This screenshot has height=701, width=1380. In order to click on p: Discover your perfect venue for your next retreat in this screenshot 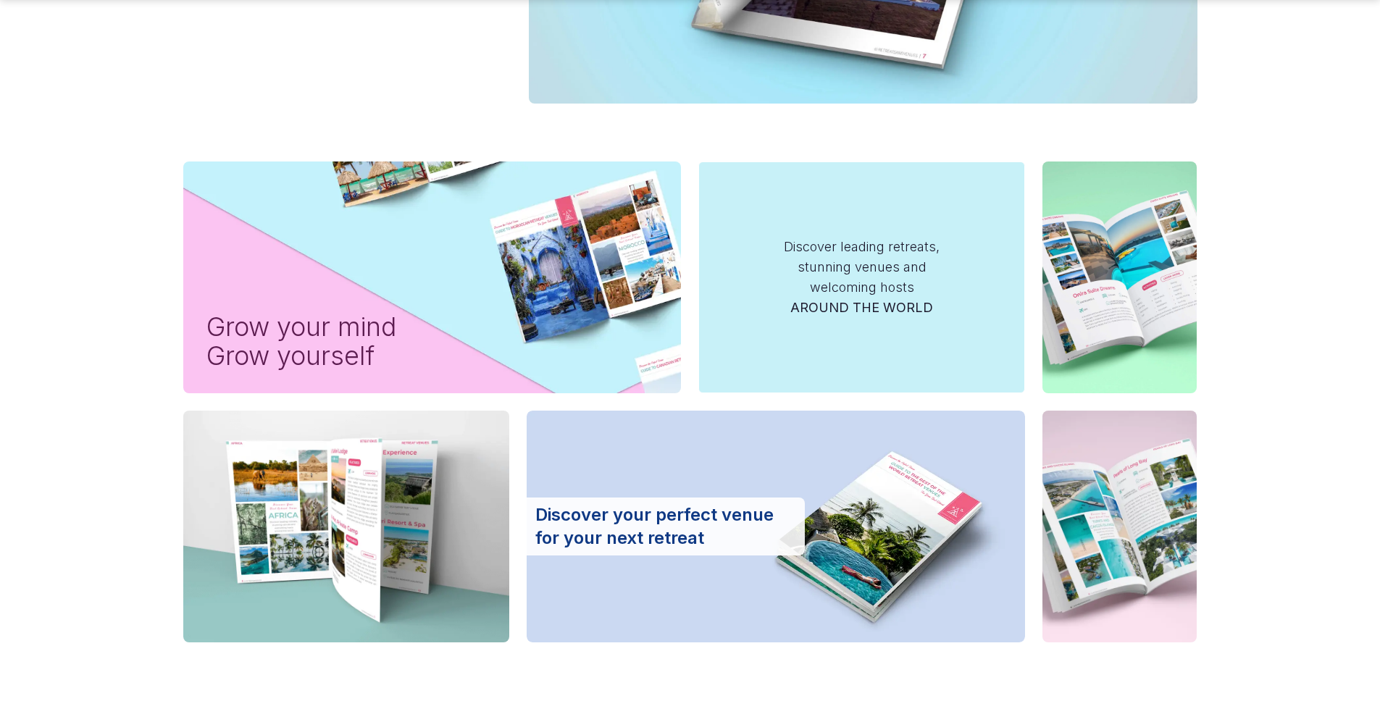, I will do `click(666, 527)`.